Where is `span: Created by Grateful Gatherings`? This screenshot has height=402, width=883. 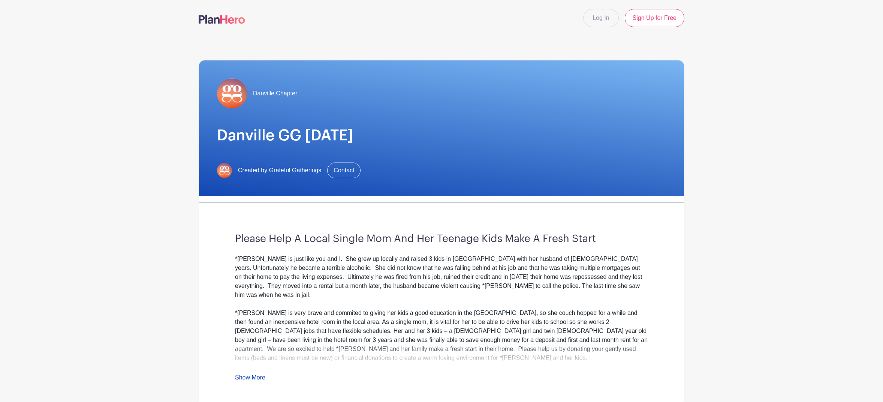
span: Created by Grateful Gatherings is located at coordinates (280, 170).